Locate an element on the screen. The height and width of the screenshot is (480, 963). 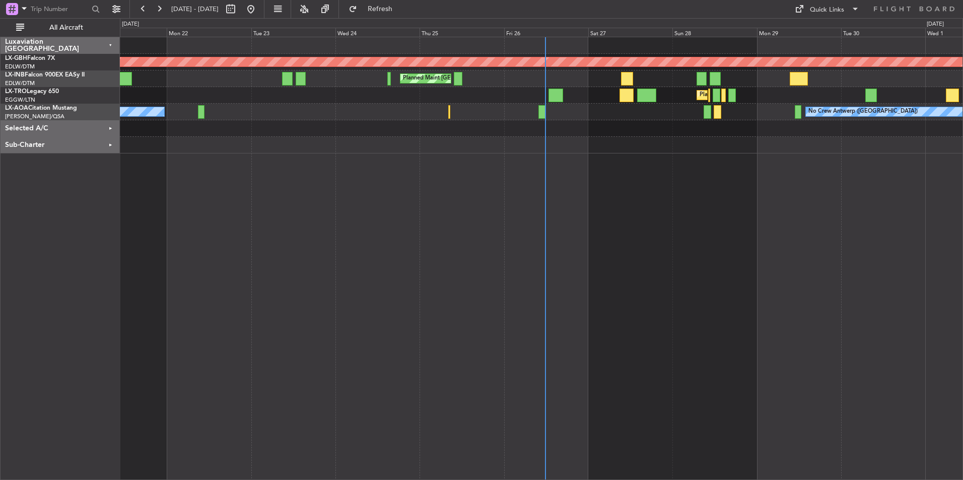
div: Fri 26 is located at coordinates (546, 32).